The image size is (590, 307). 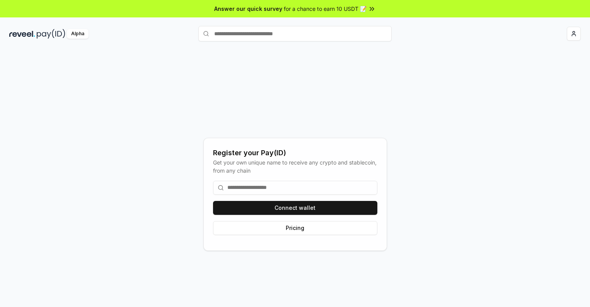 I want to click on div: Alpha, so click(x=78, y=34).